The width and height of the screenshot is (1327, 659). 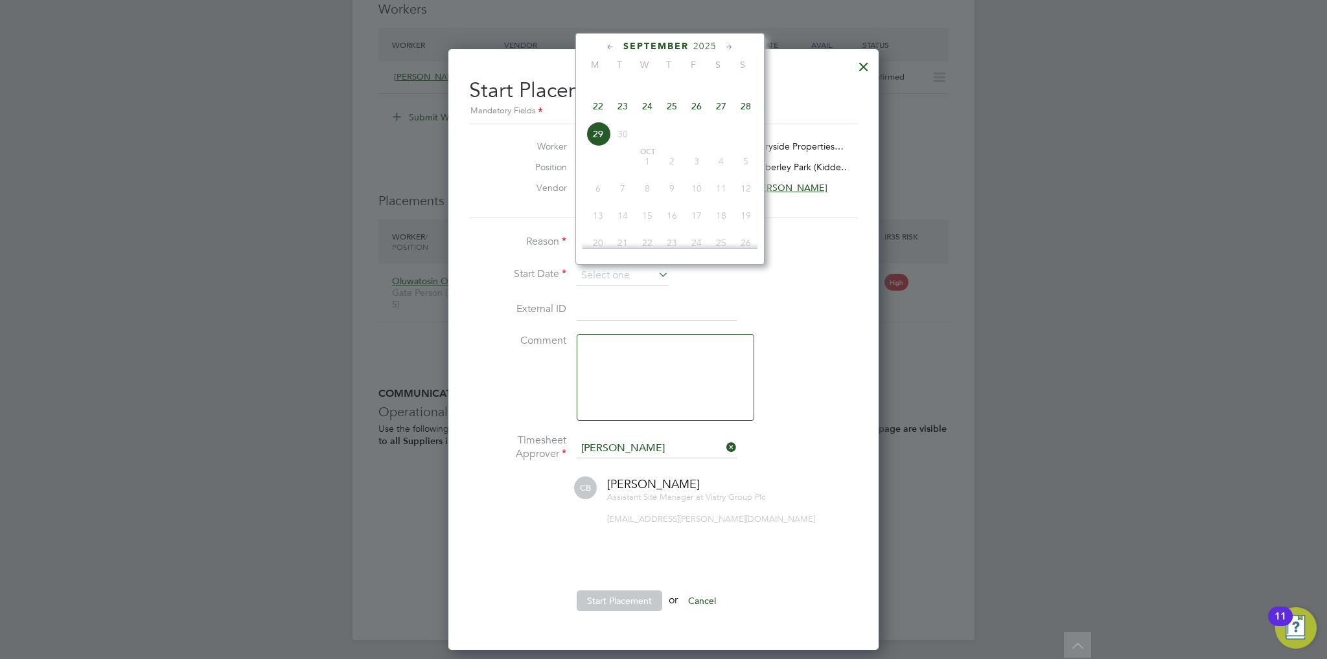 I want to click on h2: Start Placement 304874, so click(x=663, y=93).